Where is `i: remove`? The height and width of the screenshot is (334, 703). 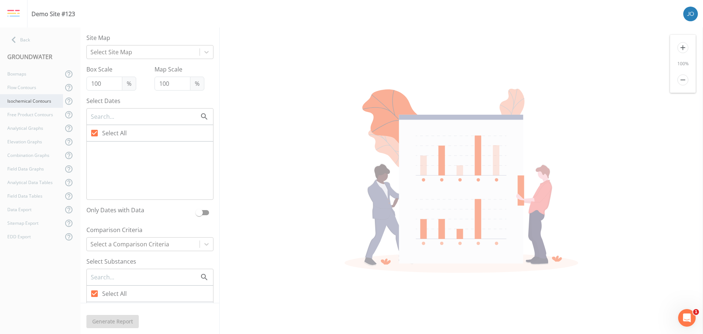
i: remove is located at coordinates (683, 80).